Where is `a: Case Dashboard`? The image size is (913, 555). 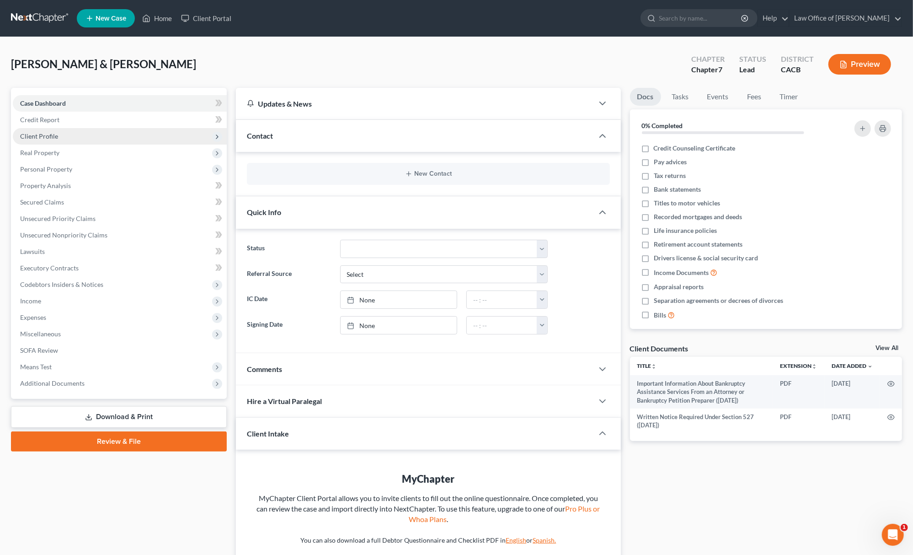
a: Case Dashboard is located at coordinates (120, 103).